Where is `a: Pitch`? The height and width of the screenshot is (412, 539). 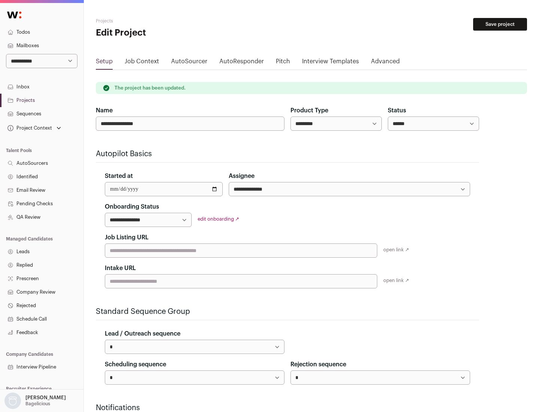
a: Pitch is located at coordinates (283, 63).